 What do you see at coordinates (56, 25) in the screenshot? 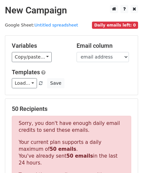
I see `a: Untitled spreadsheet` at bounding box center [56, 25].